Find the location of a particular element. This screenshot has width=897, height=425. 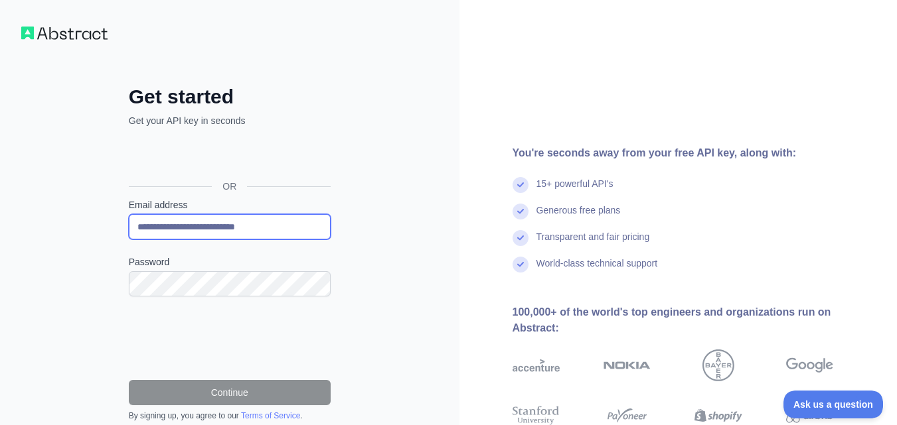

span: OR is located at coordinates (229, 186).